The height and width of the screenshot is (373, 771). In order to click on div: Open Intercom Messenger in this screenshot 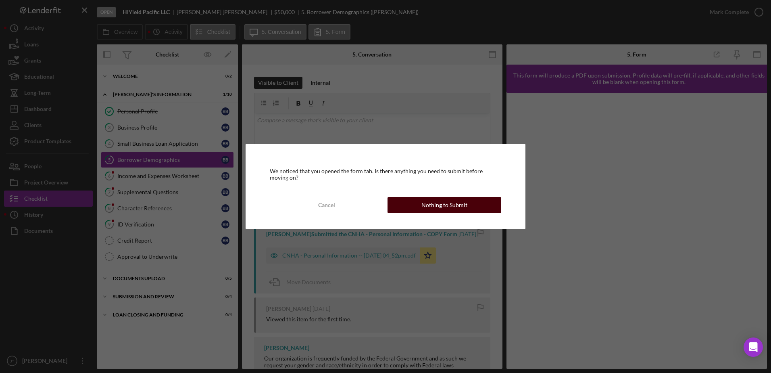, I will do `click(753, 347)`.